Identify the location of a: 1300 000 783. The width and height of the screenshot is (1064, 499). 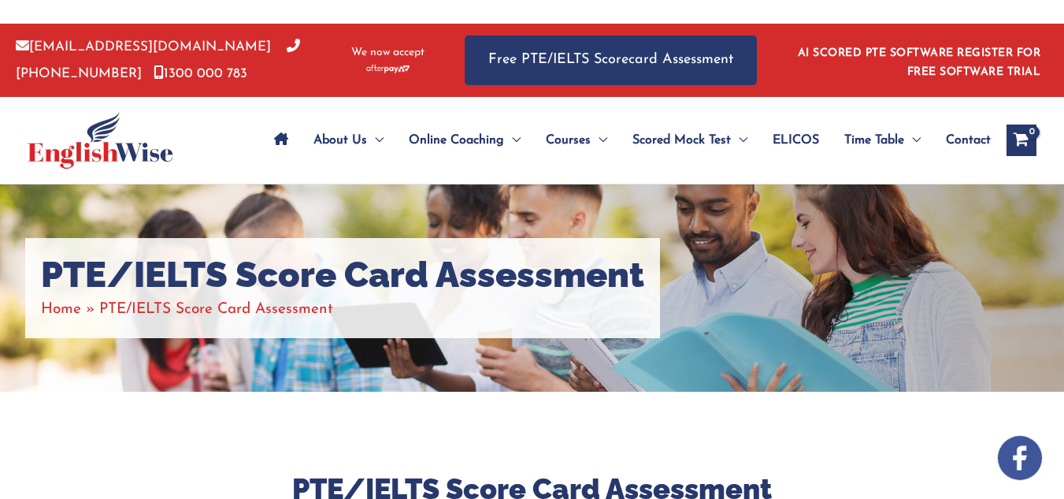
(200, 73).